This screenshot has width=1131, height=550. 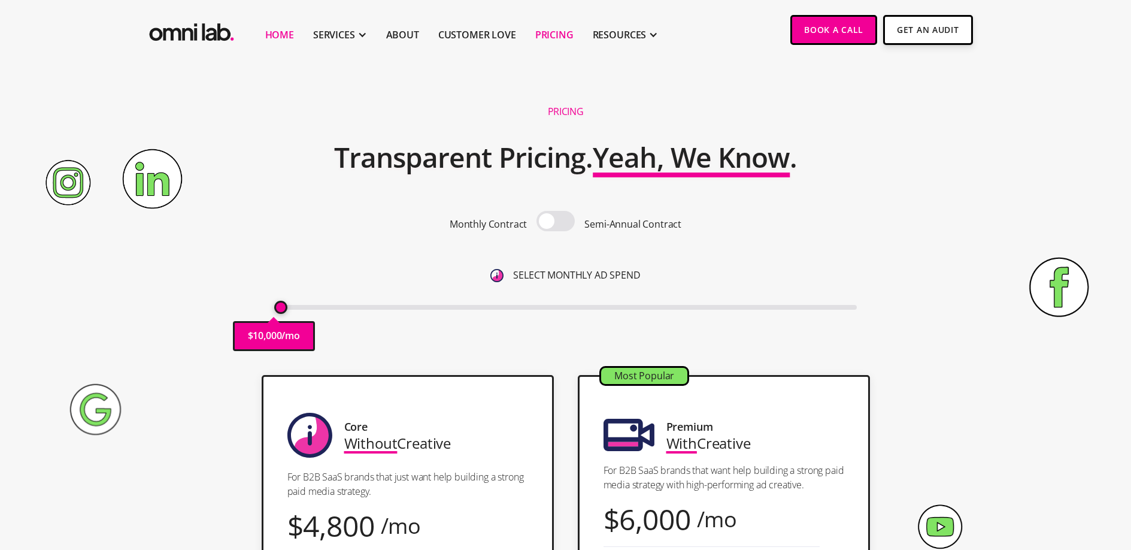 I want to click on span: With, so click(x=681, y=442).